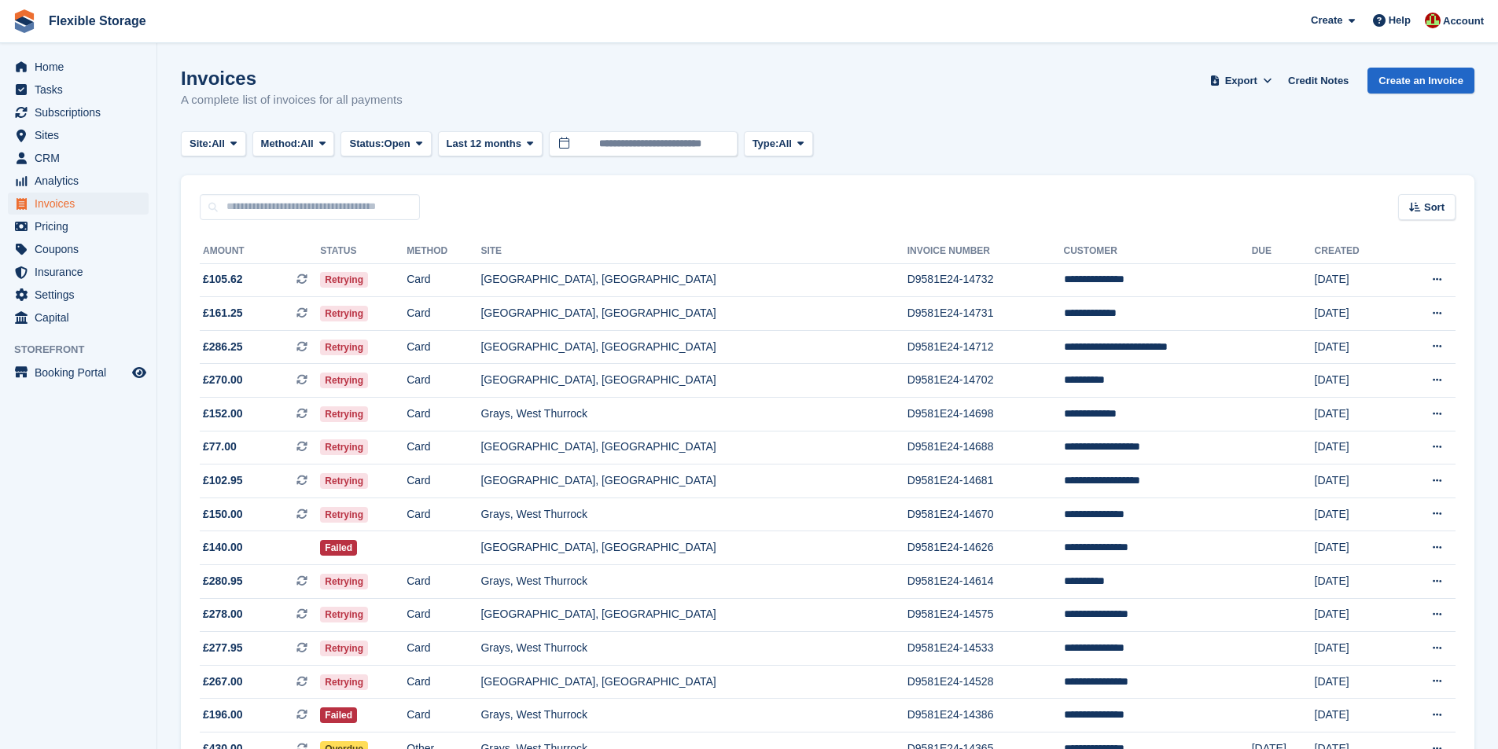  I want to click on span: £267.00, so click(222, 682).